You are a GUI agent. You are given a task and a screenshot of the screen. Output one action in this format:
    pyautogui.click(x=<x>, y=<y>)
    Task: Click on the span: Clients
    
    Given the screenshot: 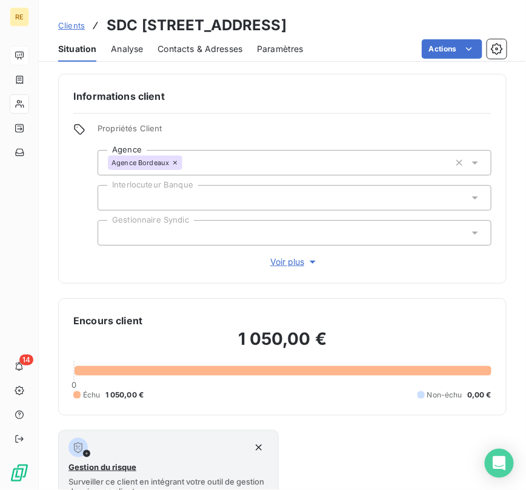 What is the action you would take?
    pyautogui.click(x=71, y=25)
    